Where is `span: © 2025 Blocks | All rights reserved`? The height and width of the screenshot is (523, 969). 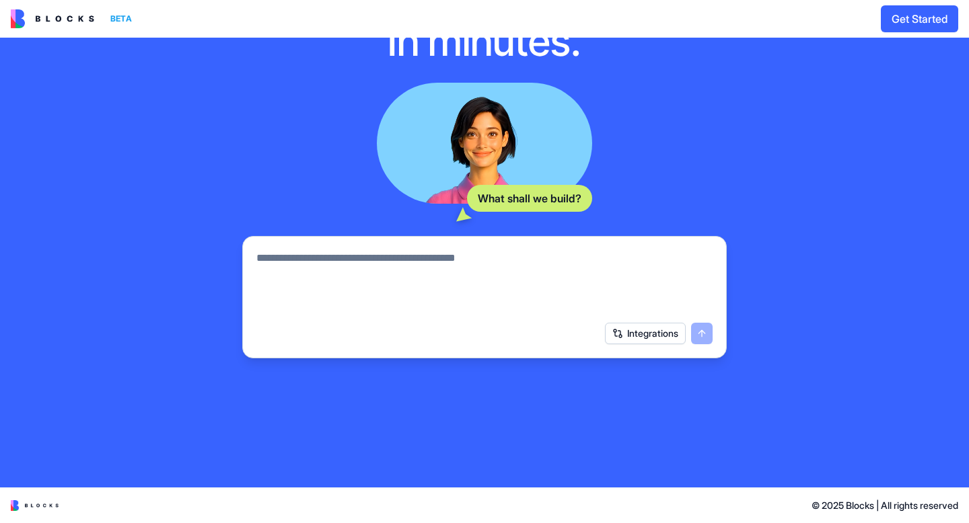
span: © 2025 Blocks | All rights reserved is located at coordinates (885, 506).